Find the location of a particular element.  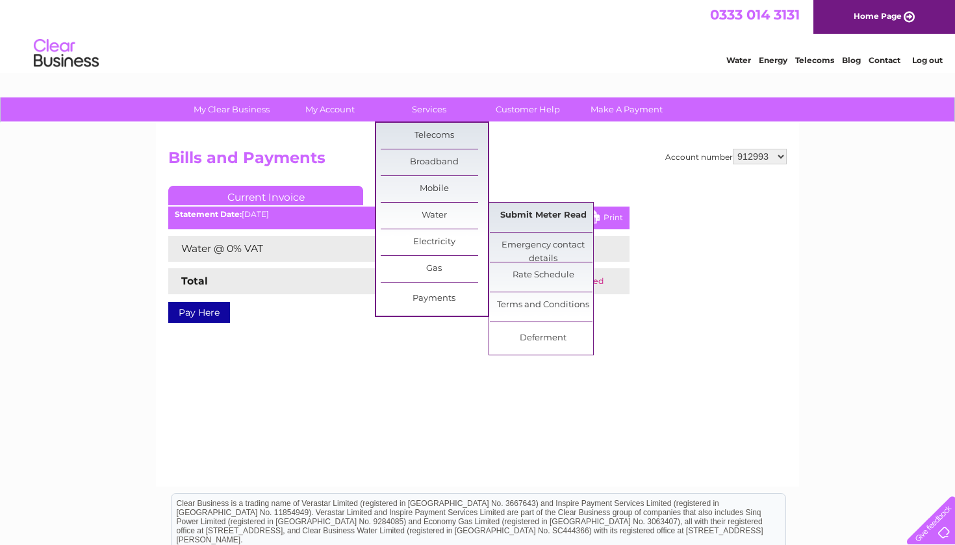

b: Statement Date: is located at coordinates (208, 214).